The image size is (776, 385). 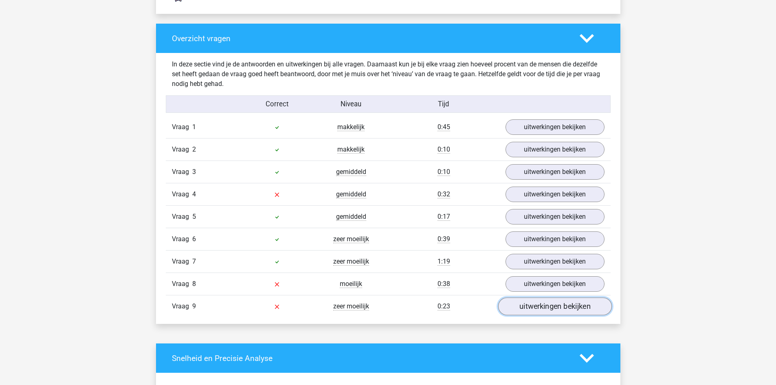 What do you see at coordinates (194, 127) in the screenshot?
I see `span: 1` at bounding box center [194, 127].